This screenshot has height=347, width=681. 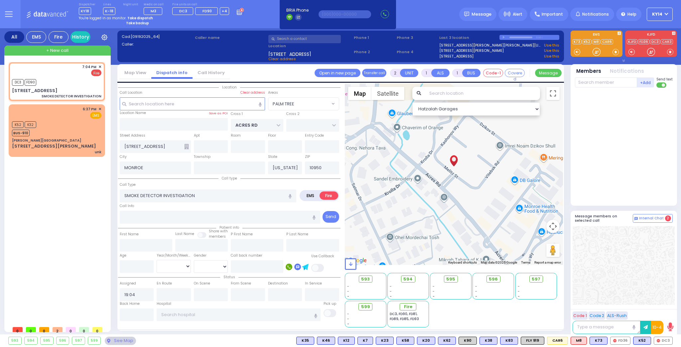 What do you see at coordinates (123, 157) in the screenshot?
I see `label: City` at bounding box center [123, 157].